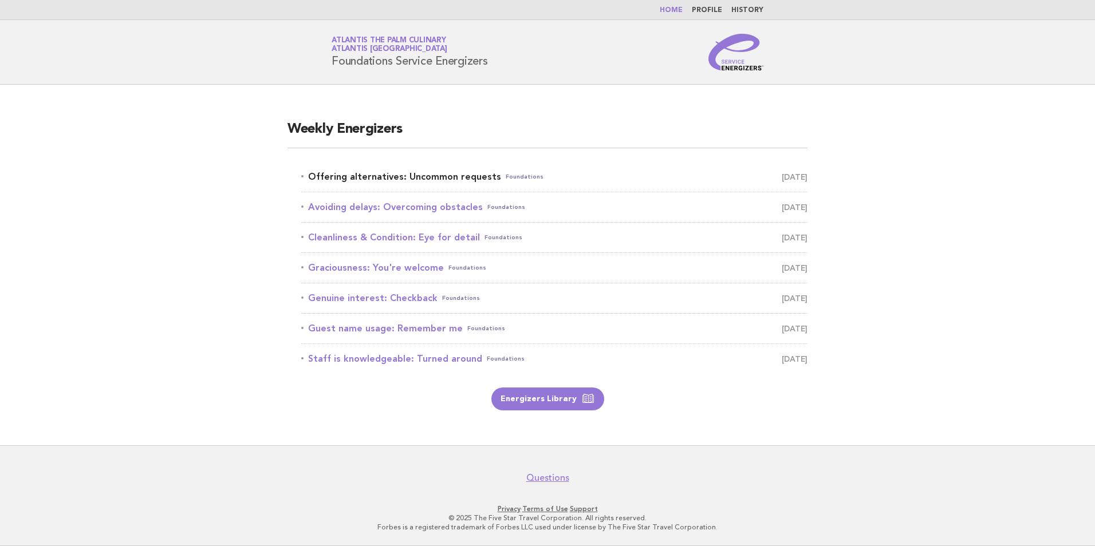 Image resolution: width=1095 pixels, height=546 pixels. Describe the element at coordinates (547, 527) in the screenshot. I see `p: Forbes is a registered trademark of Forbes LLC used under license by The Five Star Travel Corpora...` at that location.